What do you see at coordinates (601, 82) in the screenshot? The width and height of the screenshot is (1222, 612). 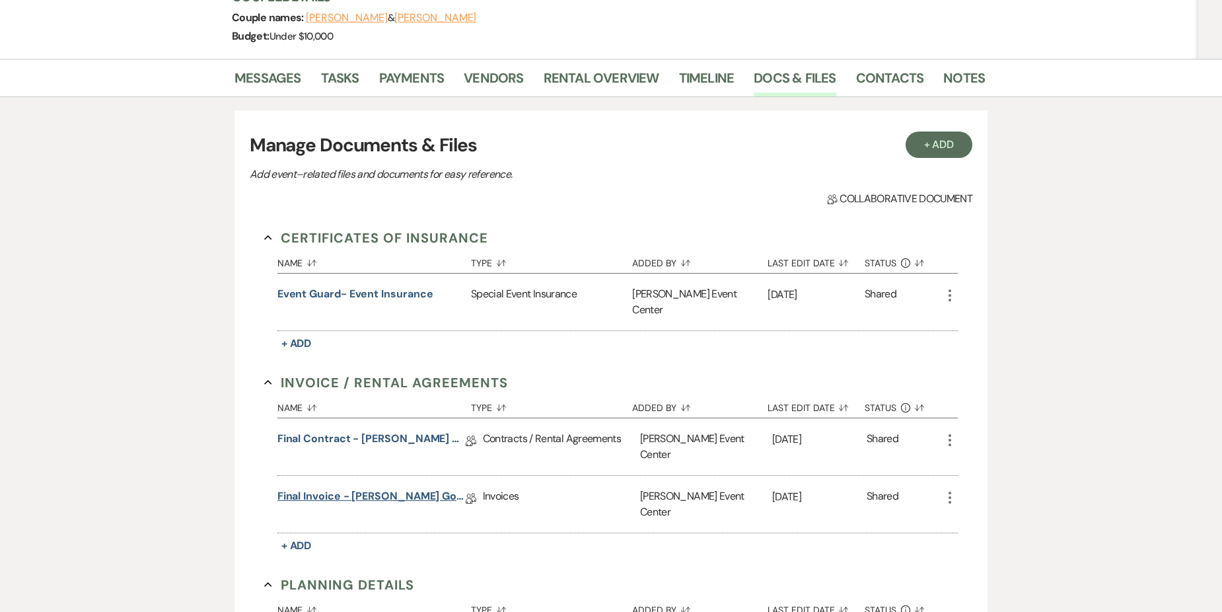 I see `a: Rental Overview` at bounding box center [601, 82].